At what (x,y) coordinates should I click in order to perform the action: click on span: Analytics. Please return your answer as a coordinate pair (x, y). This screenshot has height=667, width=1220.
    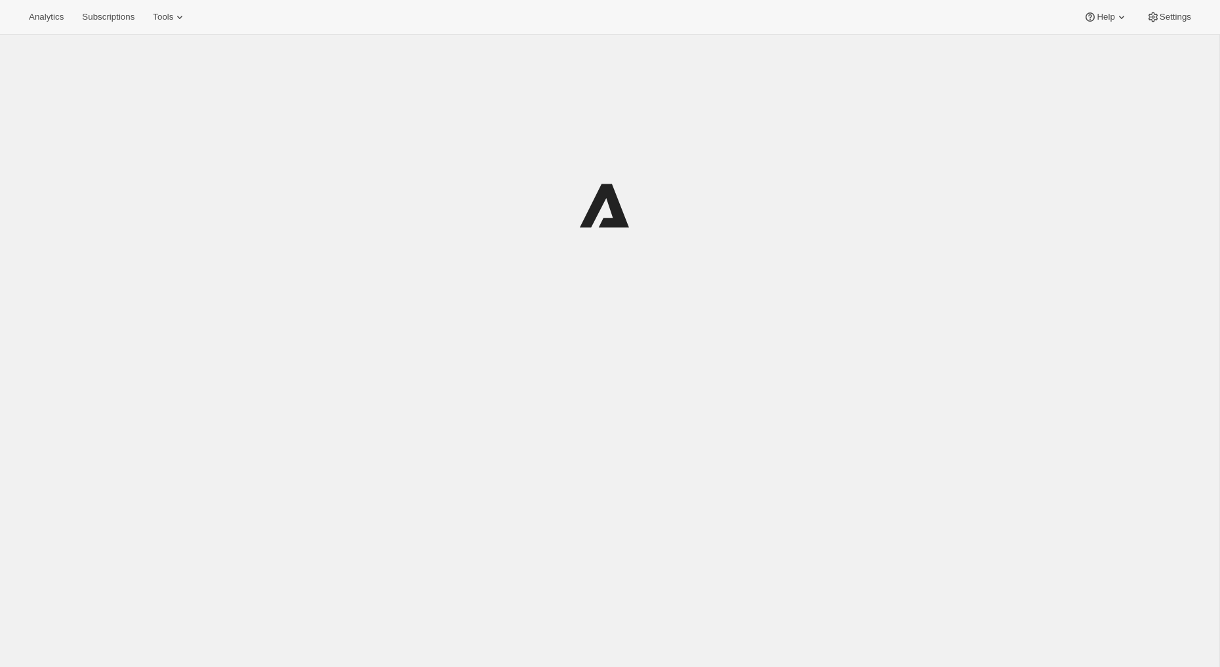
    Looking at the image, I should click on (46, 17).